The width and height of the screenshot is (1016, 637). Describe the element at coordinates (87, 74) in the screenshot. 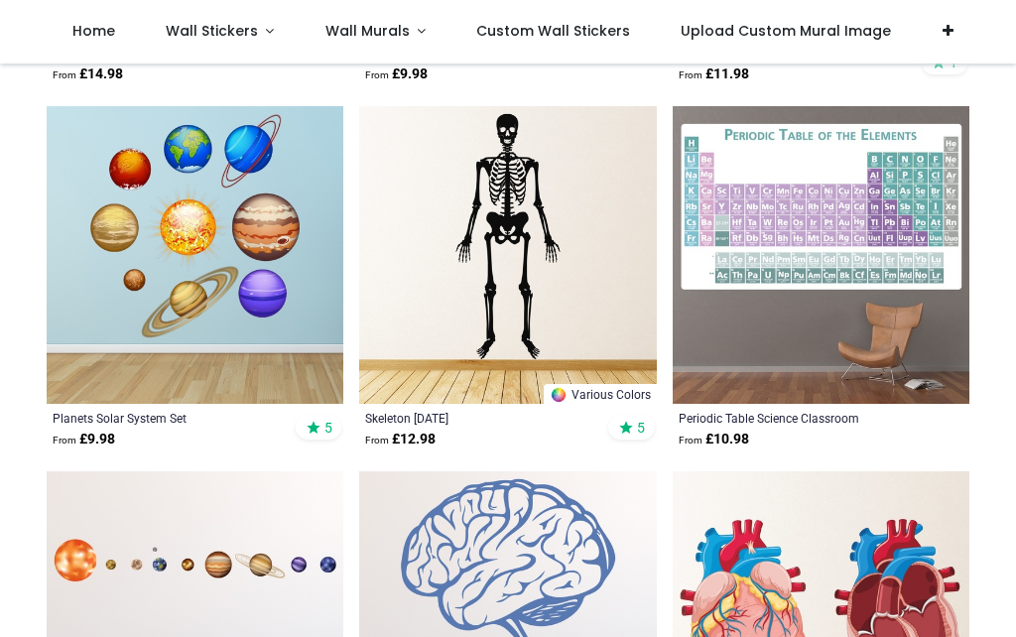

I see `strong: £ 14.98` at that location.